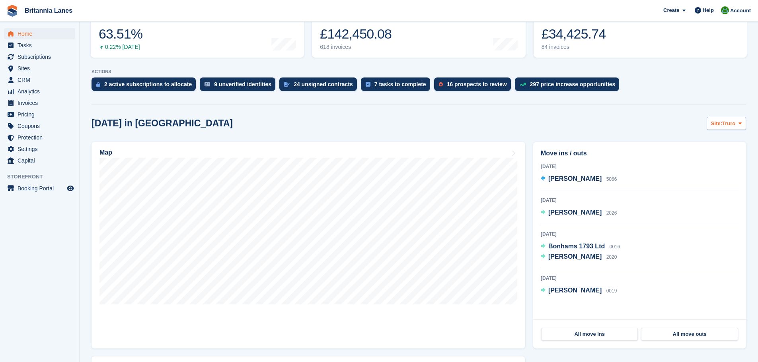  Describe the element at coordinates (41, 57) in the screenshot. I see `span: Subscriptions` at that location.